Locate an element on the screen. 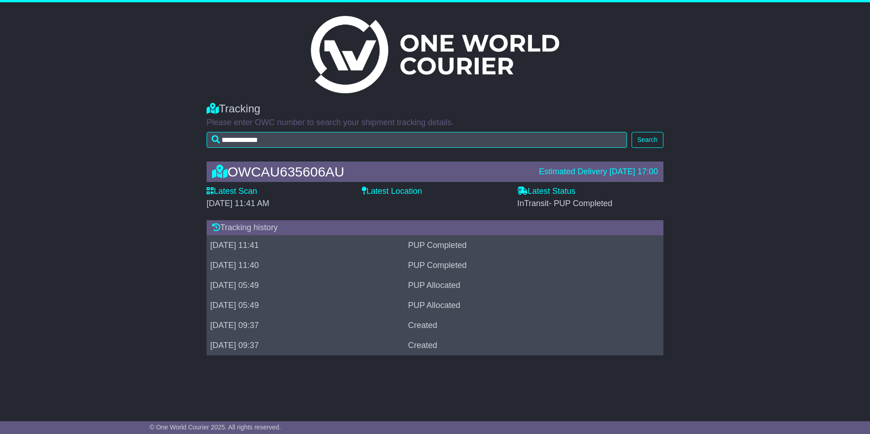  span: - PUP Completed is located at coordinates (581, 203).